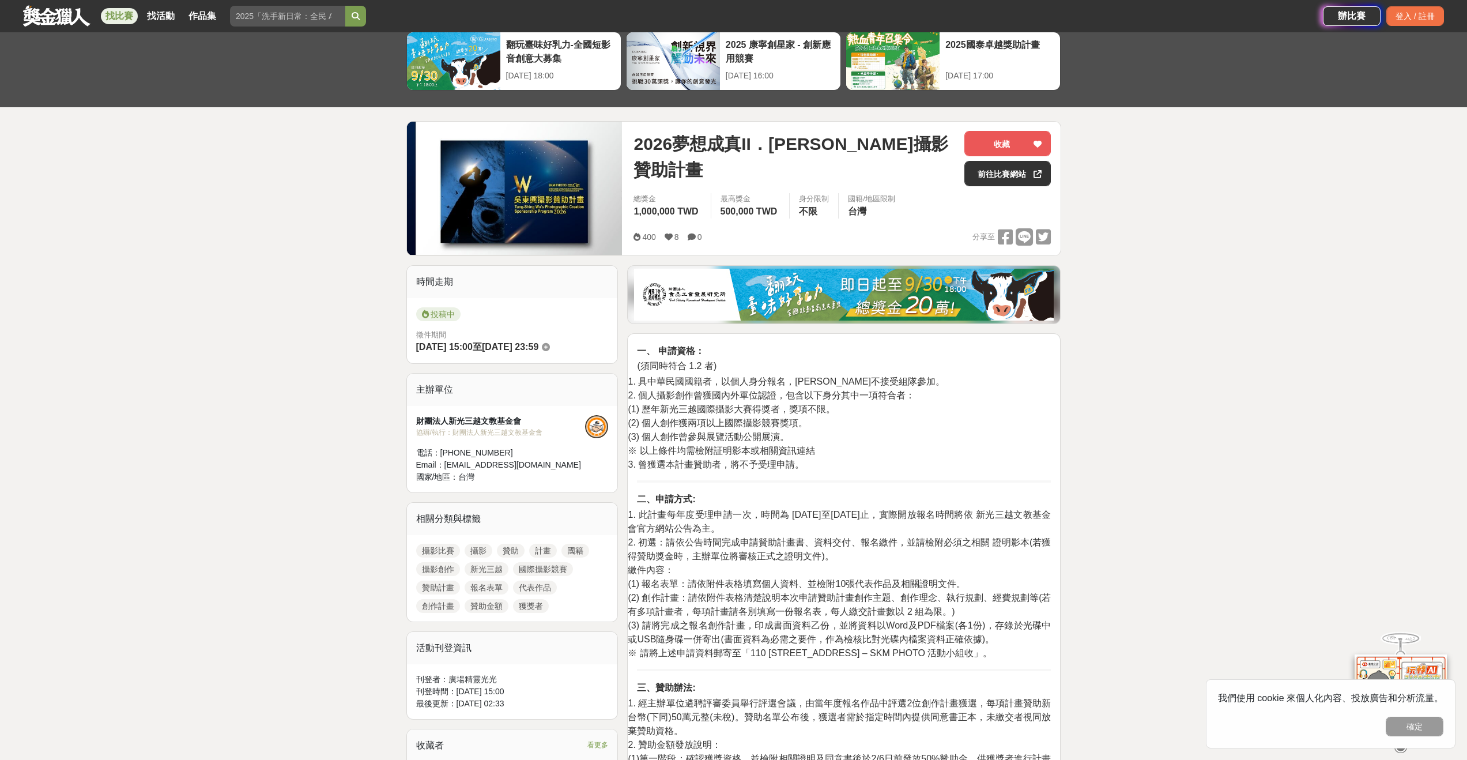 Image resolution: width=1467 pixels, height=760 pixels. I want to click on span: 2. 初選：請依公告時間完成申請贊助計畫書、資料交付、報名繳件，並請檢附必須之相關 證明影本(若獲得贊助獎金時，主辦單位將審核正式之證明文件)。, so click(840, 549).